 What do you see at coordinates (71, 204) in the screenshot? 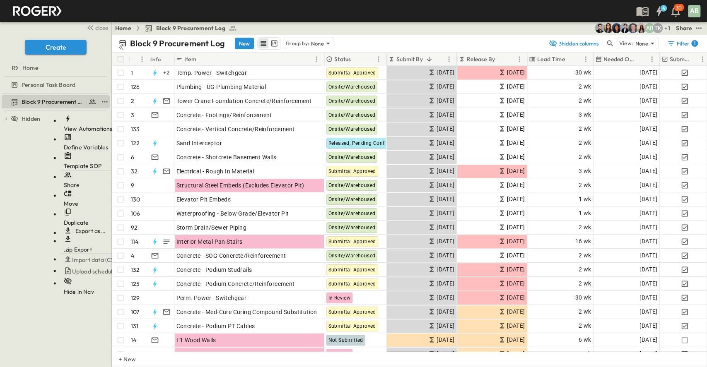
I see `span: Move` at bounding box center [71, 204].